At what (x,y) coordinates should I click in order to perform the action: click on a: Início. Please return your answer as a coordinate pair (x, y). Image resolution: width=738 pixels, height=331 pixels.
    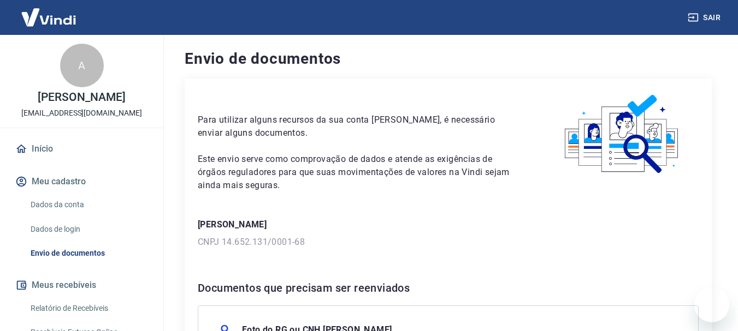
    Looking at the image, I should click on (81, 149).